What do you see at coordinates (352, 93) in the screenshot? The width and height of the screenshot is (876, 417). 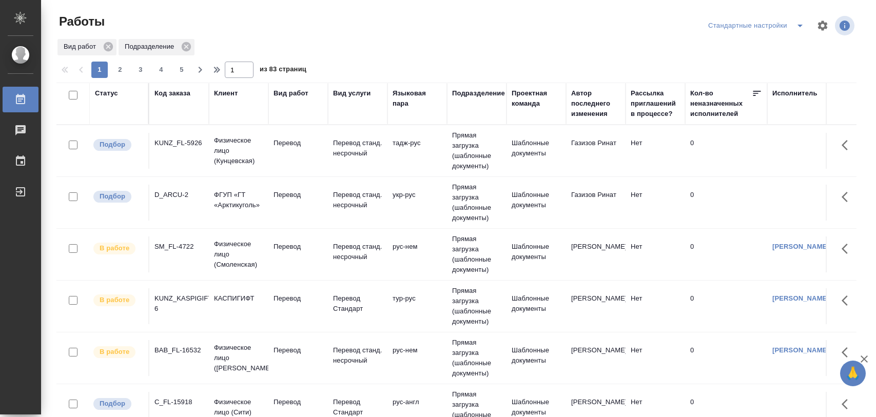 I see `div: Вид услуги` at bounding box center [352, 93].